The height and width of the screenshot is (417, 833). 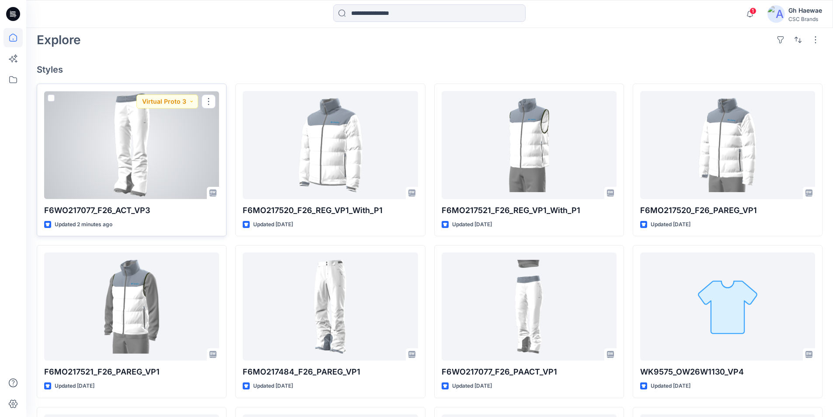 I want to click on img: avatar, so click(x=777, y=14).